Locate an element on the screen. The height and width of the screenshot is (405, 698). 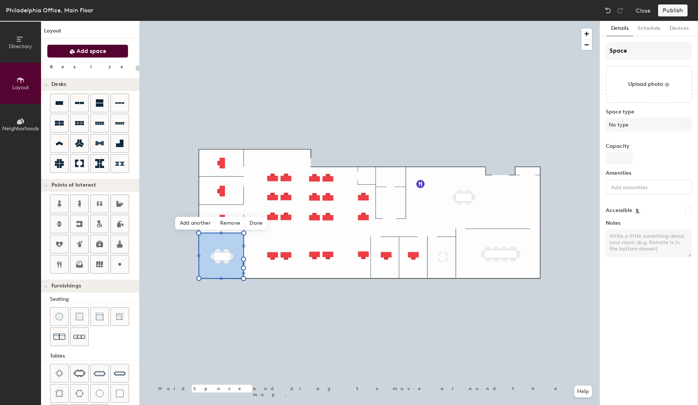
img: Stool is located at coordinates (59, 316).